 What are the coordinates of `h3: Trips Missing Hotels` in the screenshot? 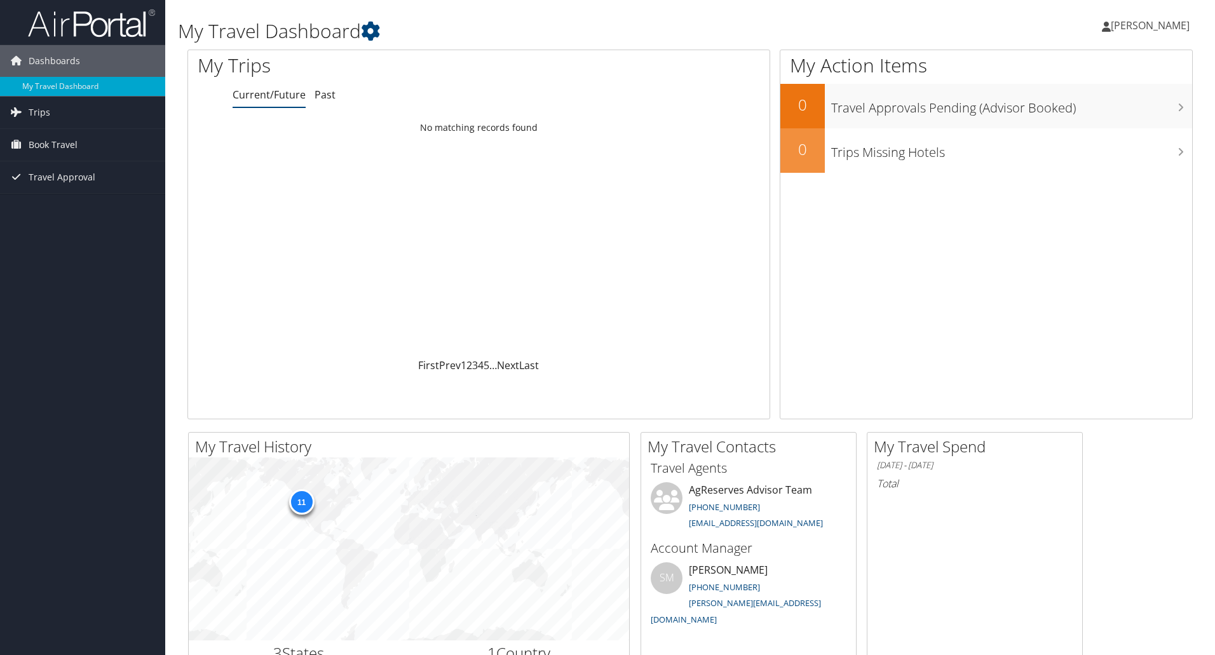 It's located at (1011, 149).